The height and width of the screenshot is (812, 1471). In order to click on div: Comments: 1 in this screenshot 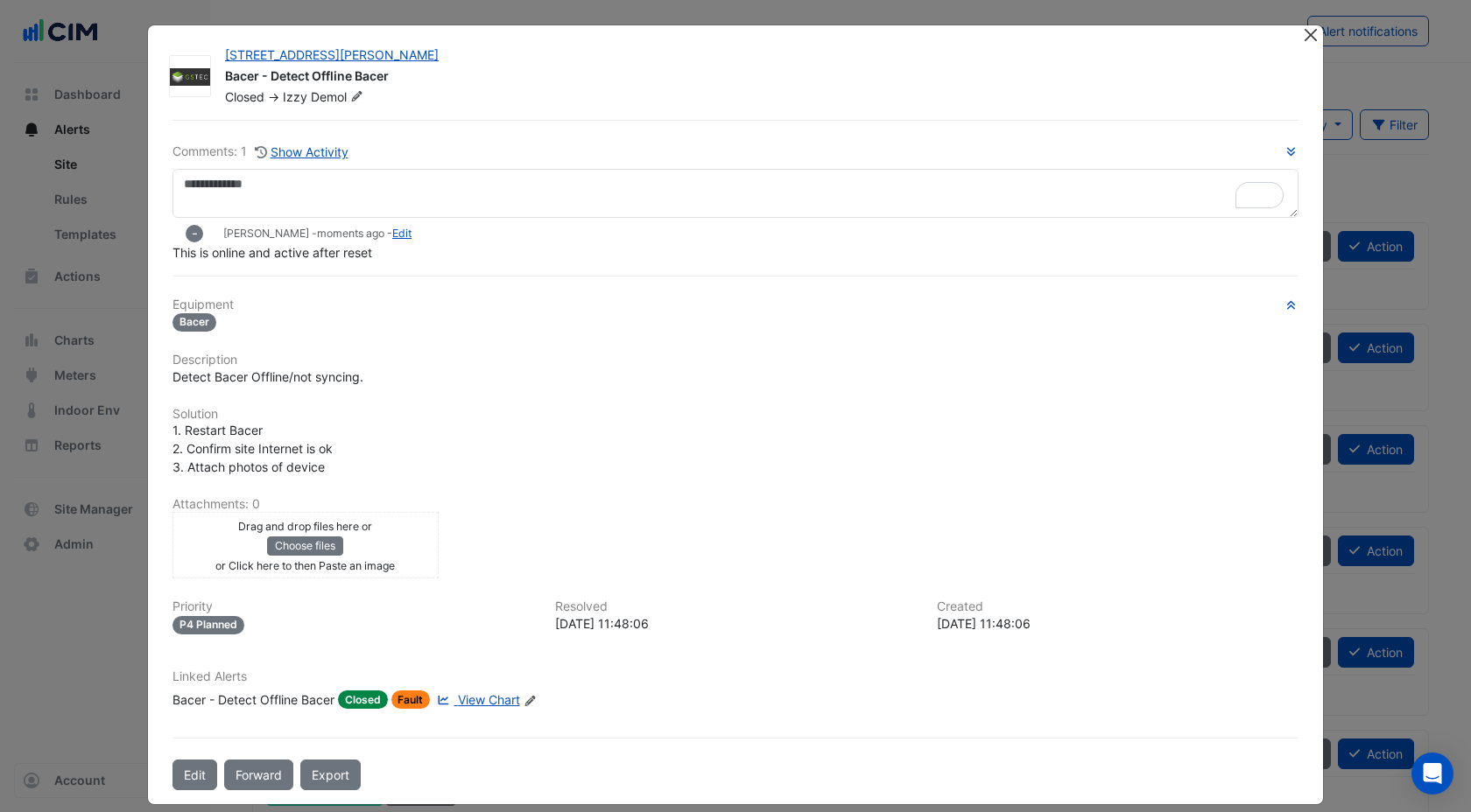, I will do `click(261, 152)`.